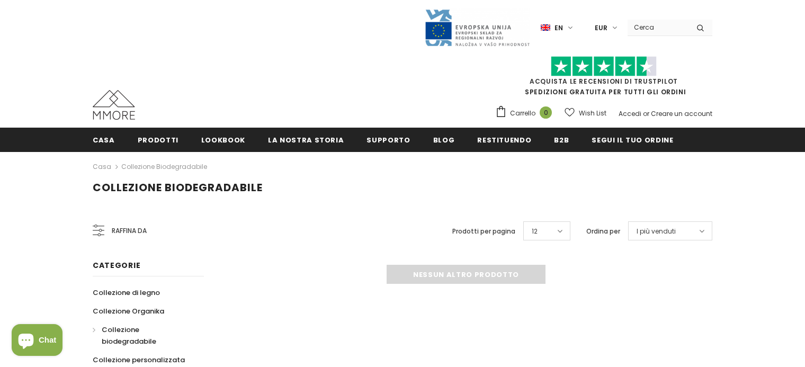 The height and width of the screenshot is (367, 805). Describe the element at coordinates (561, 139) in the screenshot. I see `a: B2B` at that location.